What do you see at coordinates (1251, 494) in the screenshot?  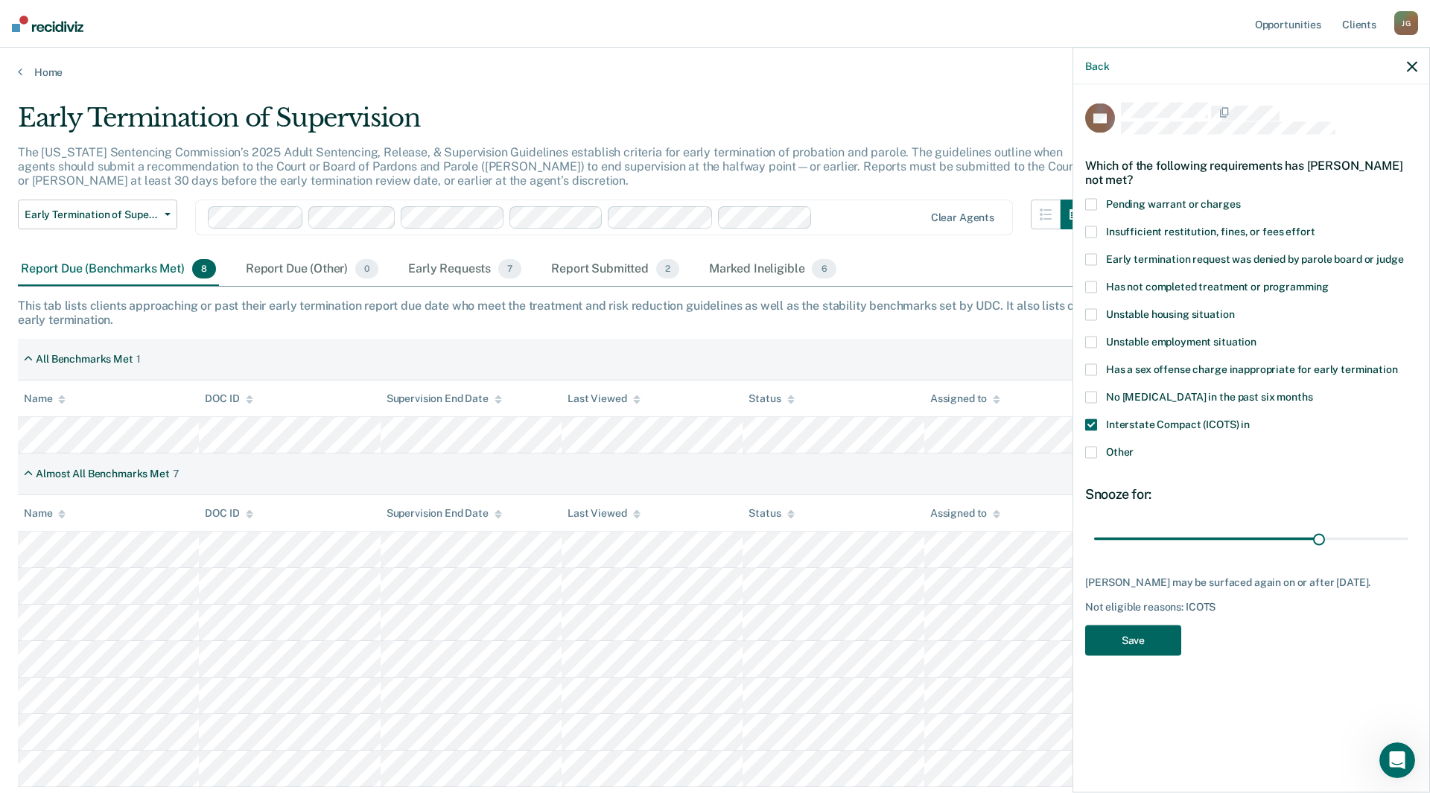 I see `div: Snooze for:` at bounding box center [1251, 494].